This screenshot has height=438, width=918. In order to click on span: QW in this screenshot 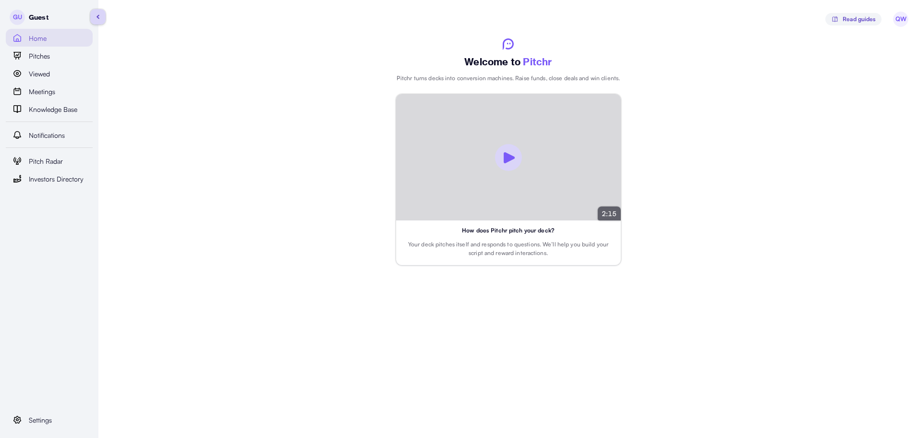, I will do `click(901, 19)`.